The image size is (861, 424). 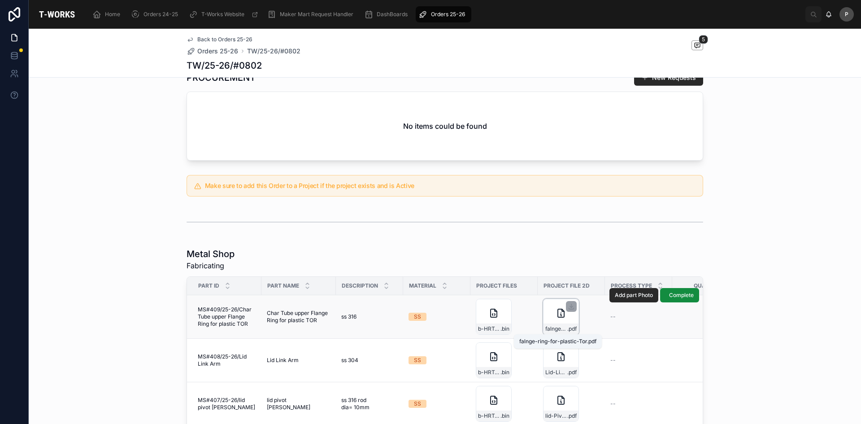 What do you see at coordinates (224, 14) in the screenshot?
I see `a: T-Works Website` at bounding box center [224, 14].